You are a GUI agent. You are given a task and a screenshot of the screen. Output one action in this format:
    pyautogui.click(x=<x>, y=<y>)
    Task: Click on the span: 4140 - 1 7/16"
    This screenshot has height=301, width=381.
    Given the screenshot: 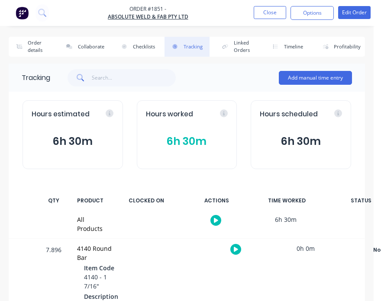 What is the action you would take?
    pyautogui.click(x=95, y=282)
    